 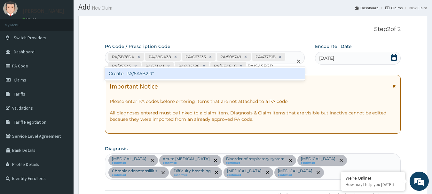 What do you see at coordinates (116, 149) in the screenshot?
I see `label: Diagnosis` at bounding box center [116, 149].